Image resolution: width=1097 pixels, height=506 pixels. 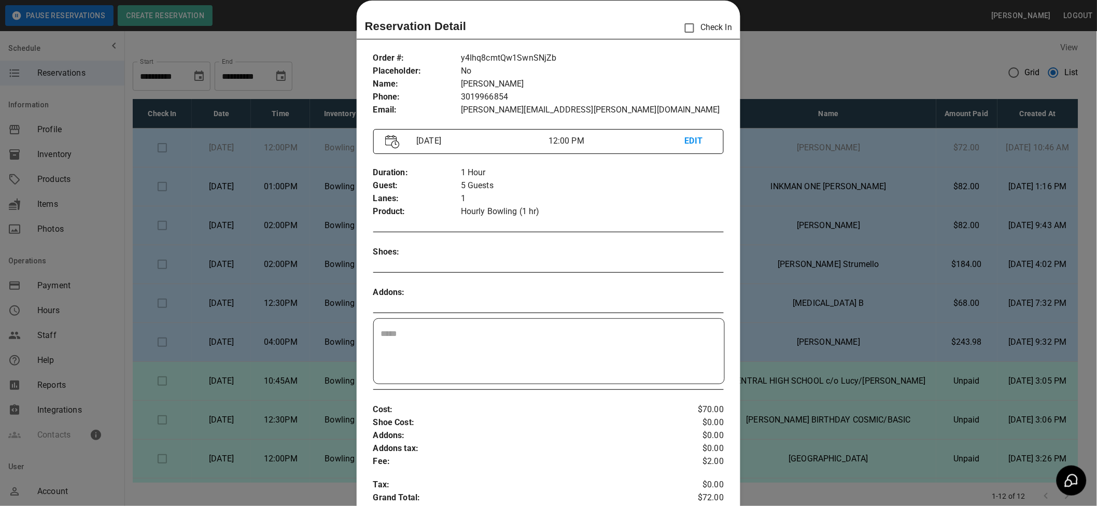 What do you see at coordinates (417, 199) in the screenshot?
I see `p: Lanes :` at bounding box center [417, 199].